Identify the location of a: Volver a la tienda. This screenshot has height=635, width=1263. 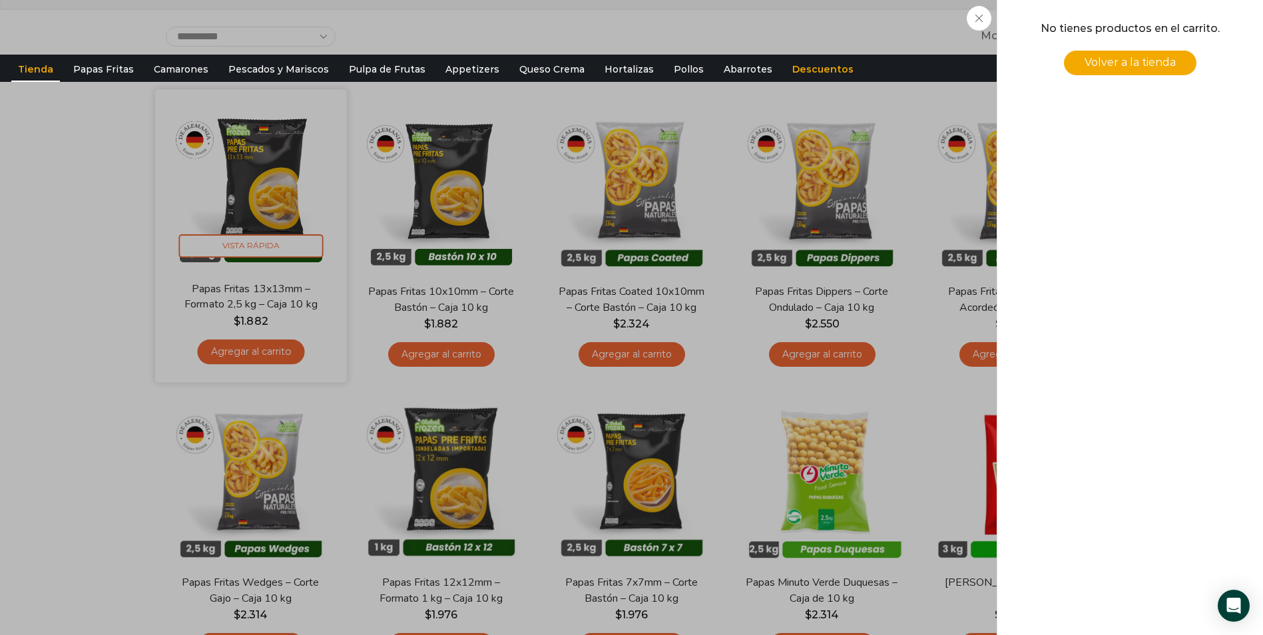
(1130, 63).